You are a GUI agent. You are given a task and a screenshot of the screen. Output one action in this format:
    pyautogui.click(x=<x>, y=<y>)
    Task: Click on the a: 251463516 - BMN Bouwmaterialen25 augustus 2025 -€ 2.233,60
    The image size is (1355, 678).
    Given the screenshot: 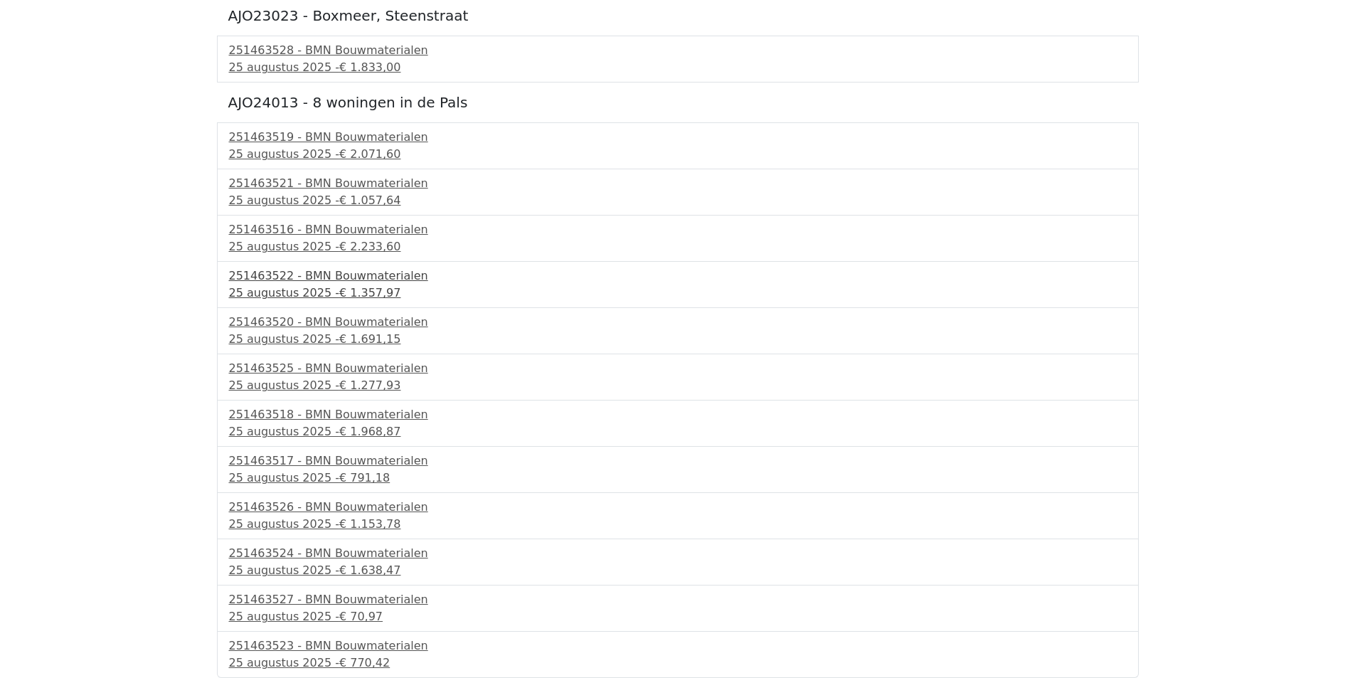 What is the action you would take?
    pyautogui.click(x=678, y=238)
    